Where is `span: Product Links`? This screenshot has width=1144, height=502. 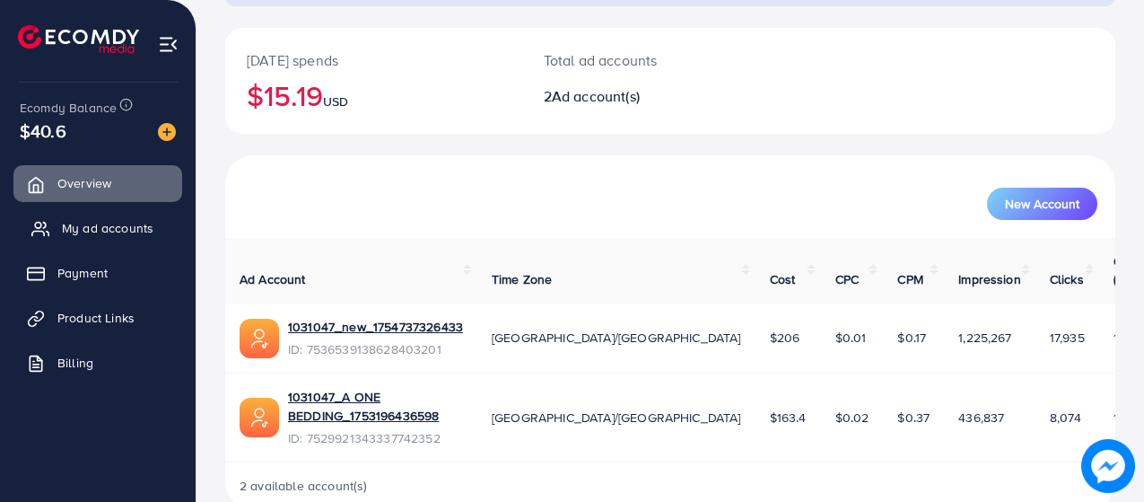
span: Product Links is located at coordinates (96, 318).